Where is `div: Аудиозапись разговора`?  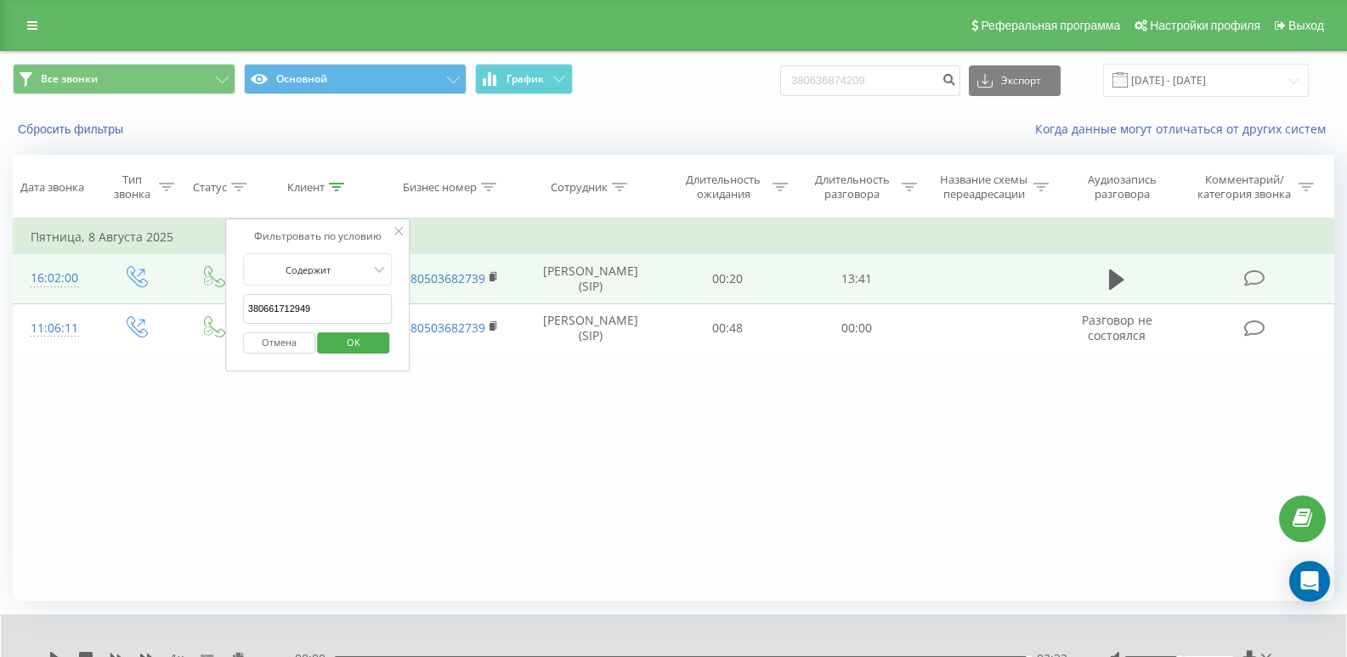 div: Аудиозапись разговора is located at coordinates (1122, 187).